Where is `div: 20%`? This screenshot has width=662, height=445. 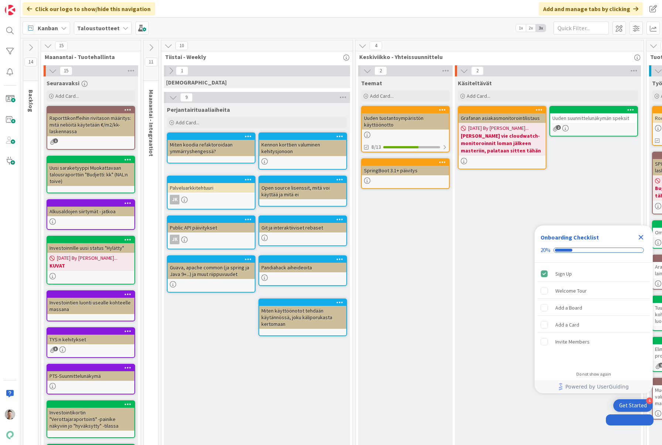
div: 20% is located at coordinates (546, 250).